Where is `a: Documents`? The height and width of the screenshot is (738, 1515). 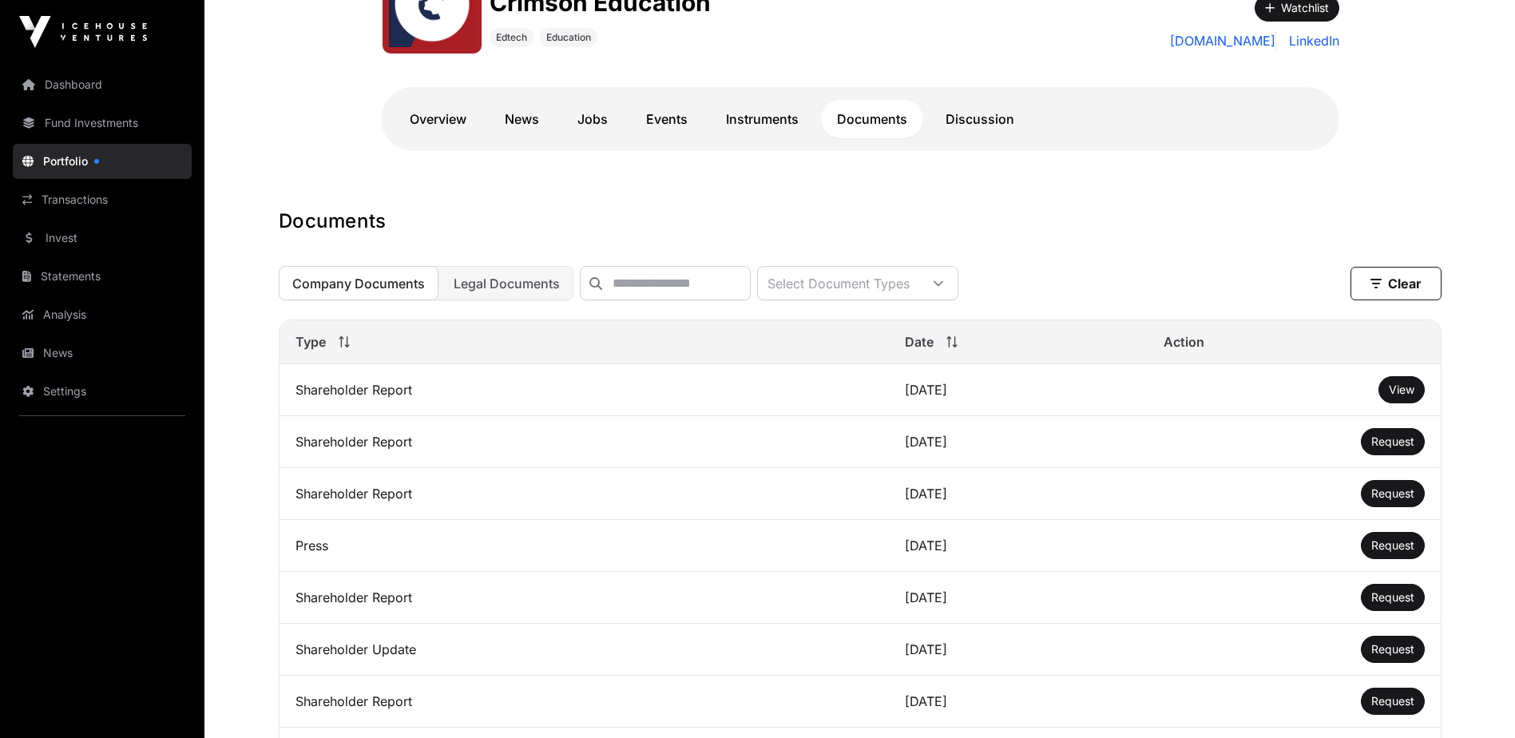 a: Documents is located at coordinates (872, 119).